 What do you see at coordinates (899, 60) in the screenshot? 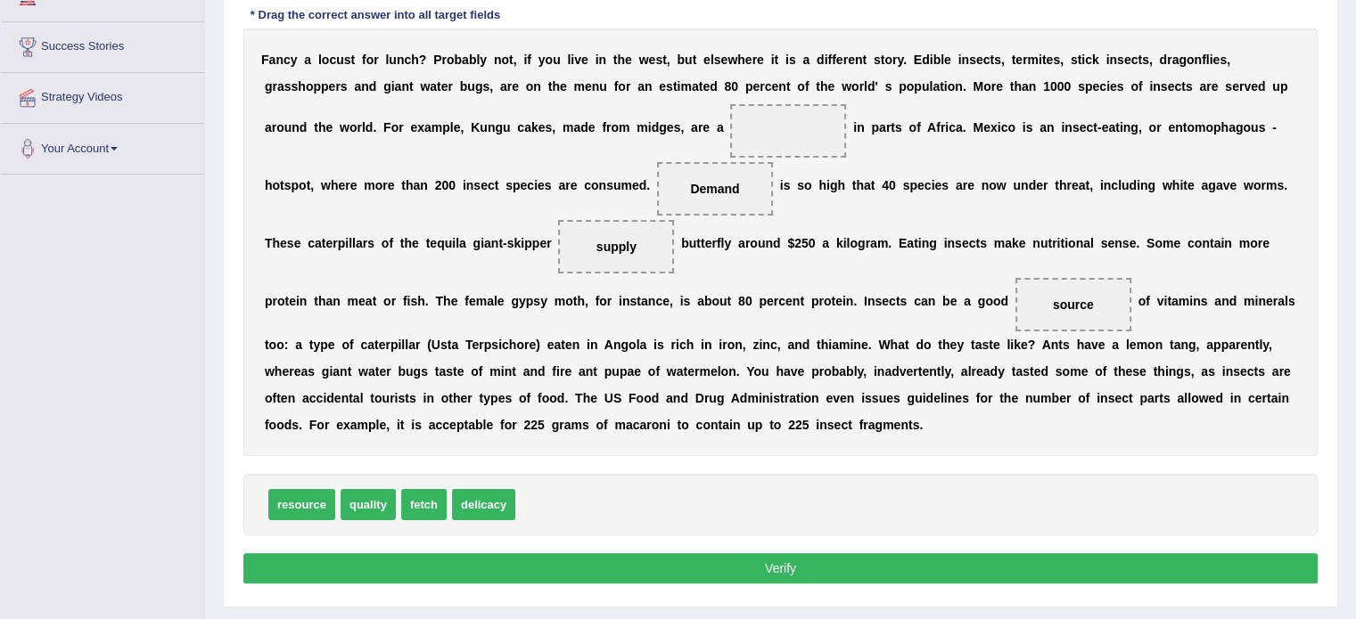
I see `b: y` at bounding box center [899, 60].